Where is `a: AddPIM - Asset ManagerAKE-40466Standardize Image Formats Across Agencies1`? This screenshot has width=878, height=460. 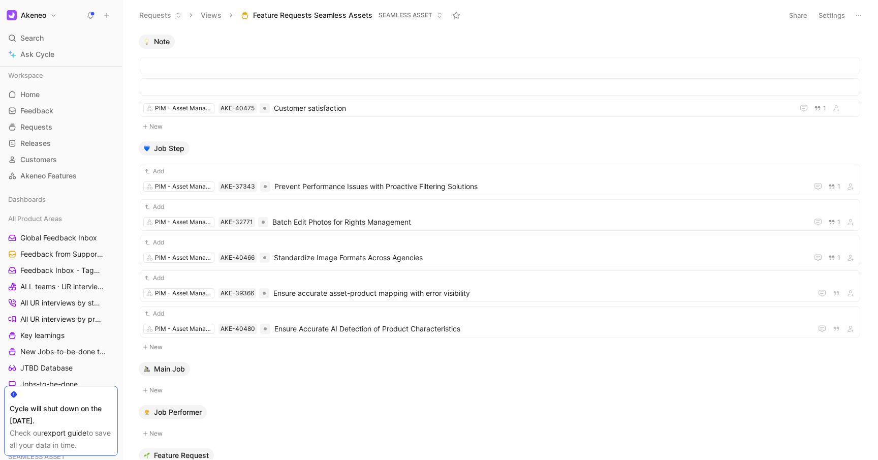 a: AddPIM - Asset ManagerAKE-40466Standardize Image Formats Across Agencies1 is located at coordinates (500, 251).